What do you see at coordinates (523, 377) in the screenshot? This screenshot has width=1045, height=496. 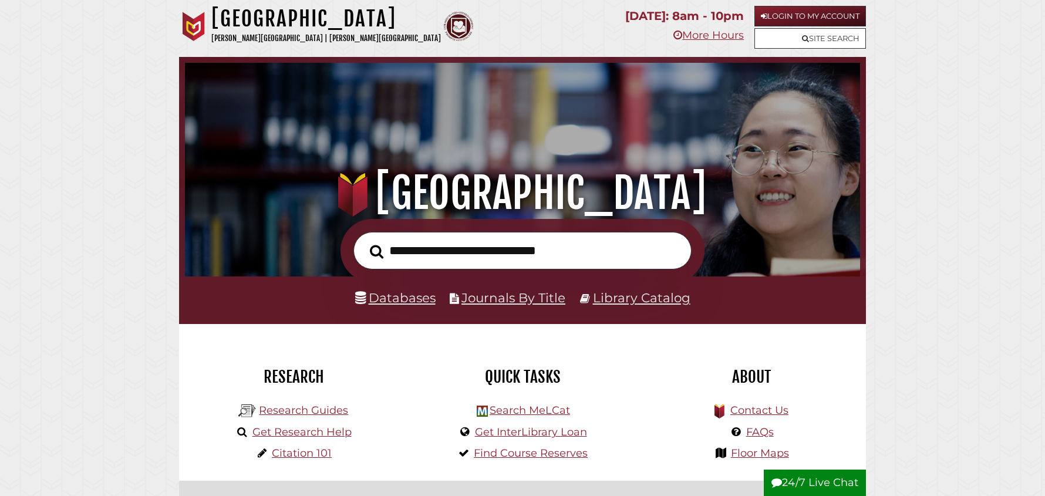 I see `h2: Quick Tasks` at bounding box center [523, 377].